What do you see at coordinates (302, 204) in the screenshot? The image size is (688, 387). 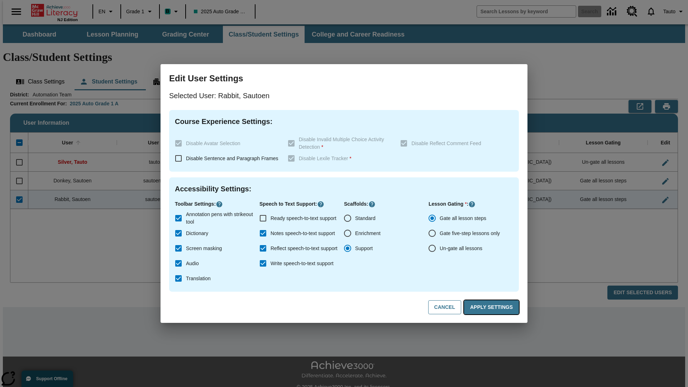 I see `p: Speech to Text Support :` at bounding box center [302, 204].